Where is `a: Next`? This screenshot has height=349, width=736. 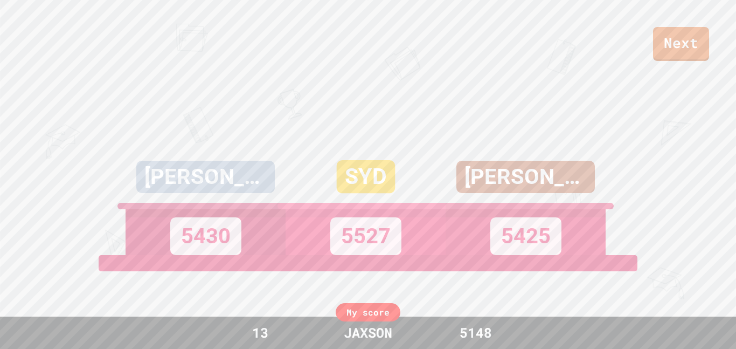 a: Next is located at coordinates (681, 44).